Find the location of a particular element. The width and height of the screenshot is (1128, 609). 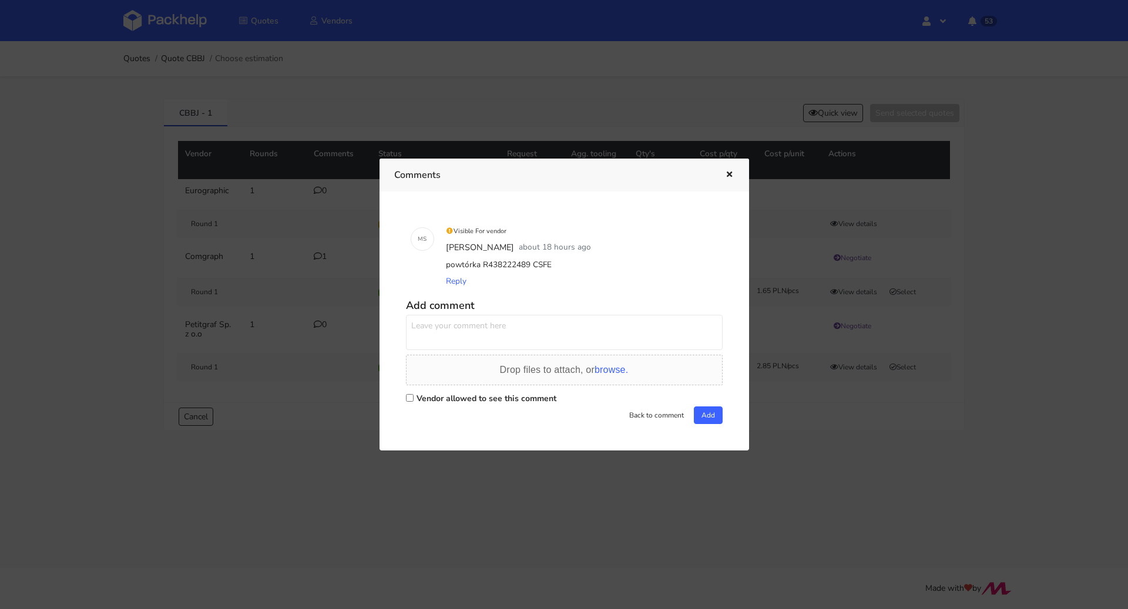

span: Drop files to attach, or is located at coordinates (564, 370).